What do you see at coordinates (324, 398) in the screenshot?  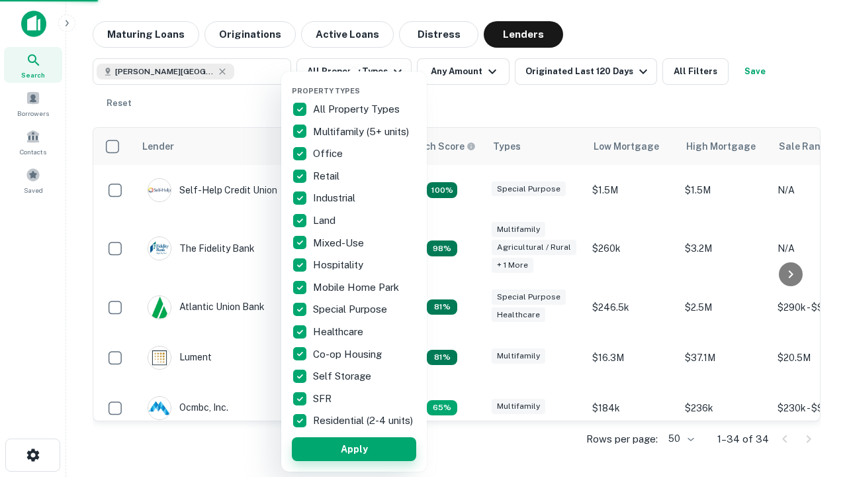 I see `p: SFR` at bounding box center [324, 398].